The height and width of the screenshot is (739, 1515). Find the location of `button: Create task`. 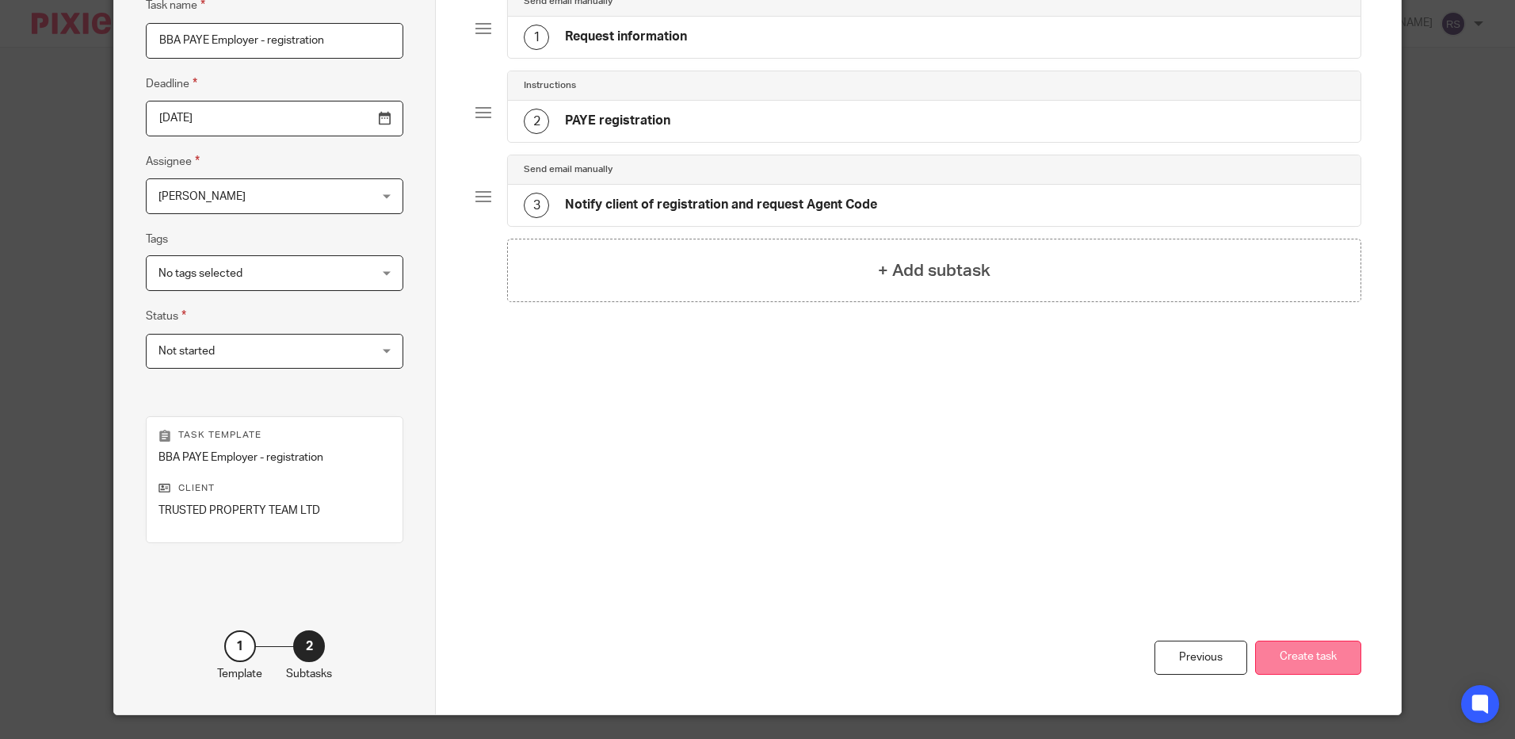

button: Create task is located at coordinates (1308, 657).